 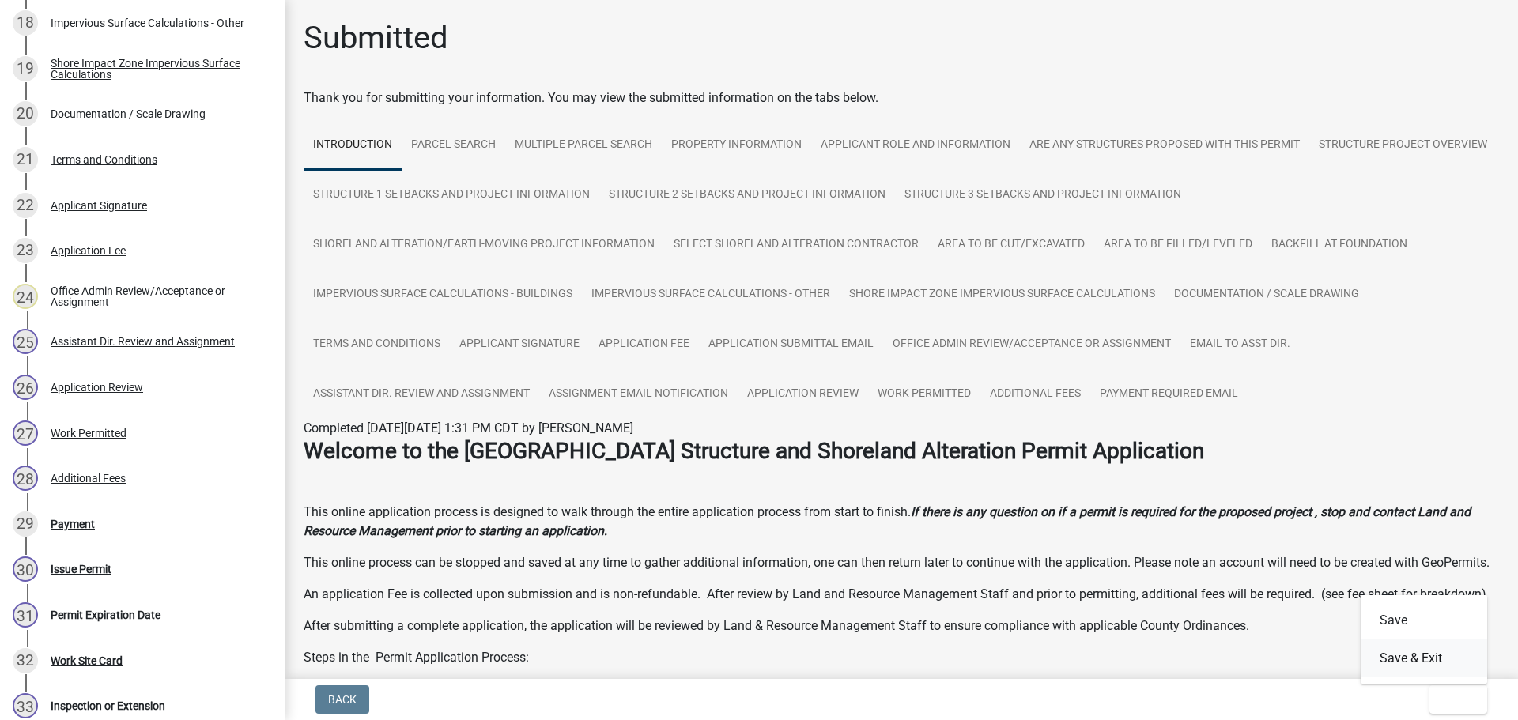 I want to click on a: Work Permitted, so click(x=924, y=394).